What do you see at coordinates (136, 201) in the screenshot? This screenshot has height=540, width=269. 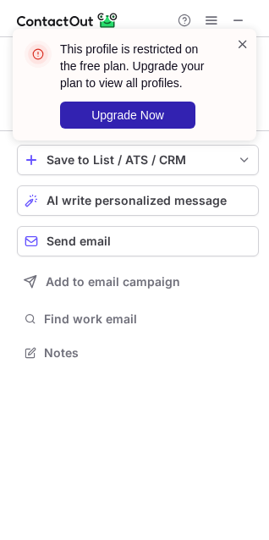 I see `span: AI write personalized message` at bounding box center [136, 201].